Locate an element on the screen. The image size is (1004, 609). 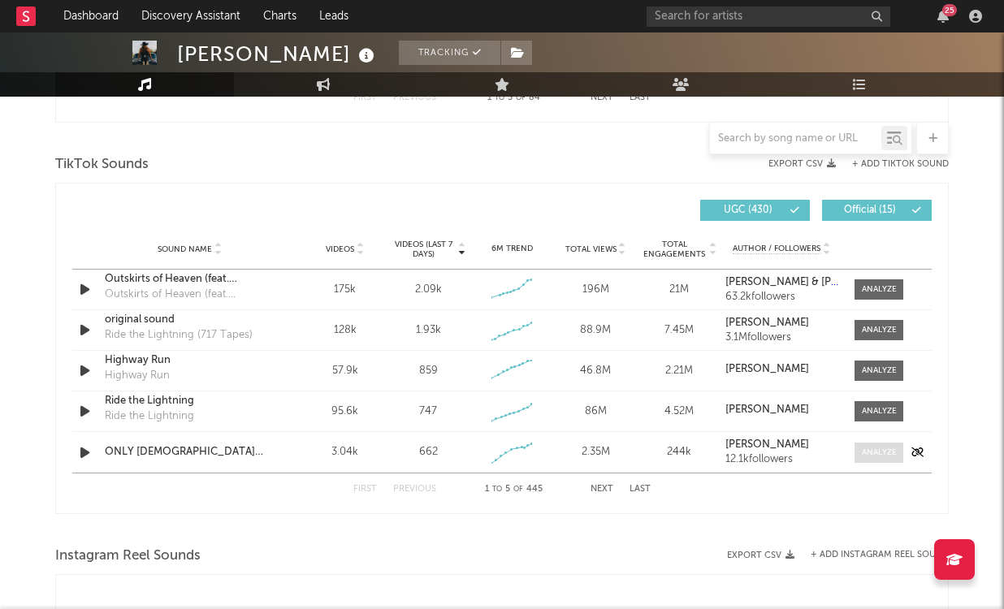
div: 46.8M is located at coordinates (595, 371).